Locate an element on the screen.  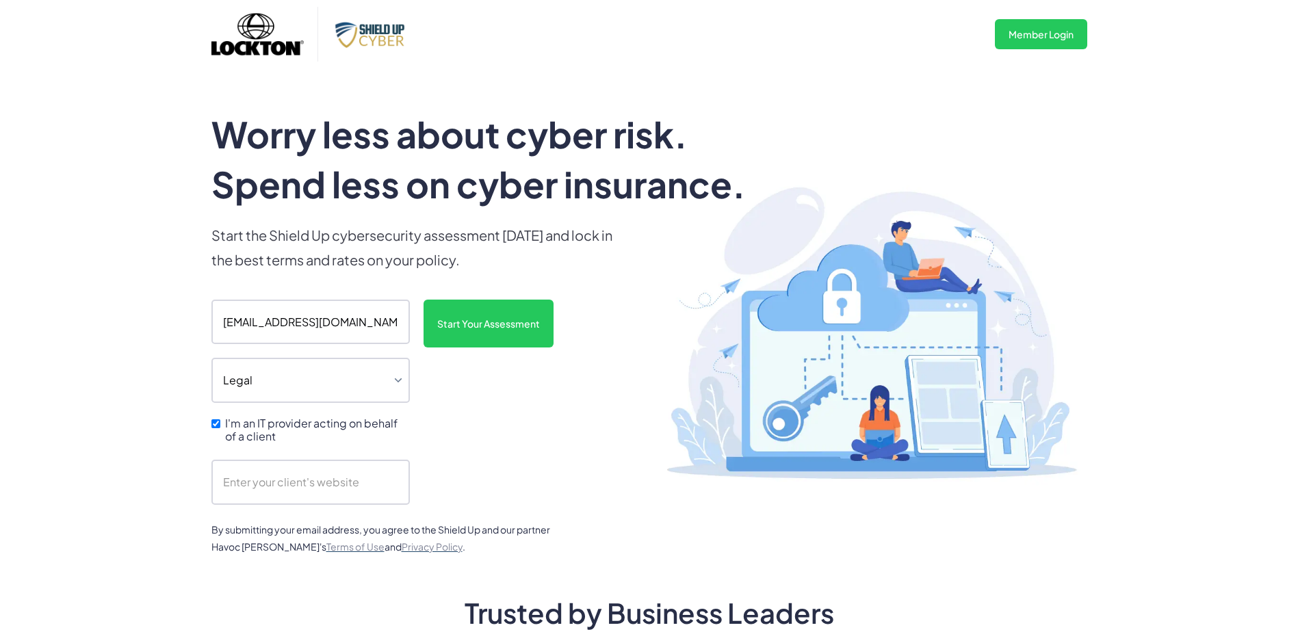
span: Terms of Use is located at coordinates (355, 547).